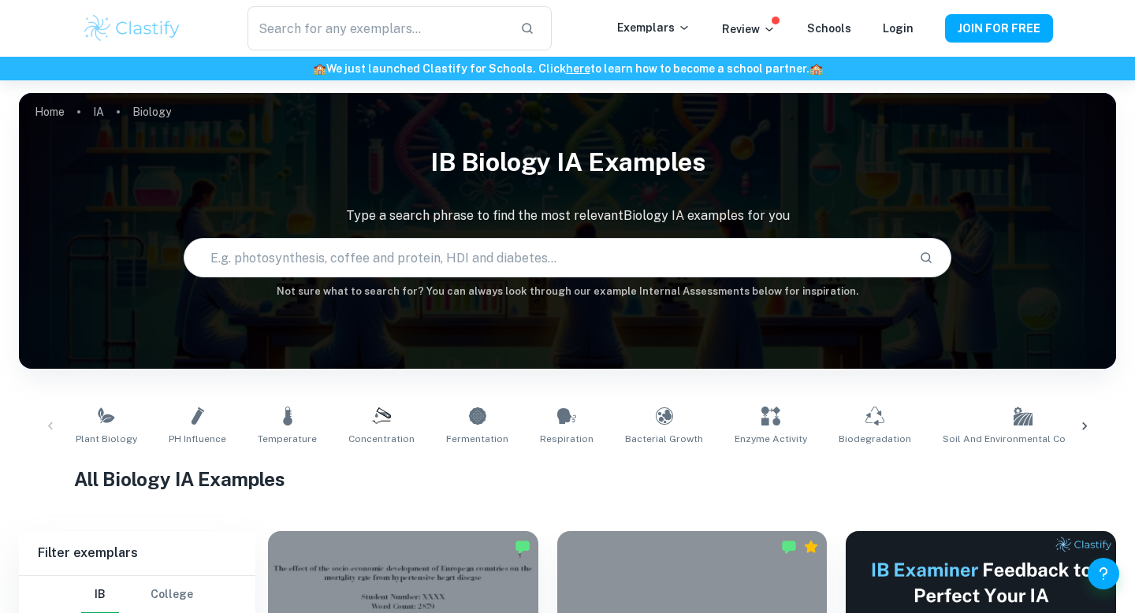 The height and width of the screenshot is (613, 1135). Describe the element at coordinates (477, 439) in the screenshot. I see `span: Fermentation` at that location.